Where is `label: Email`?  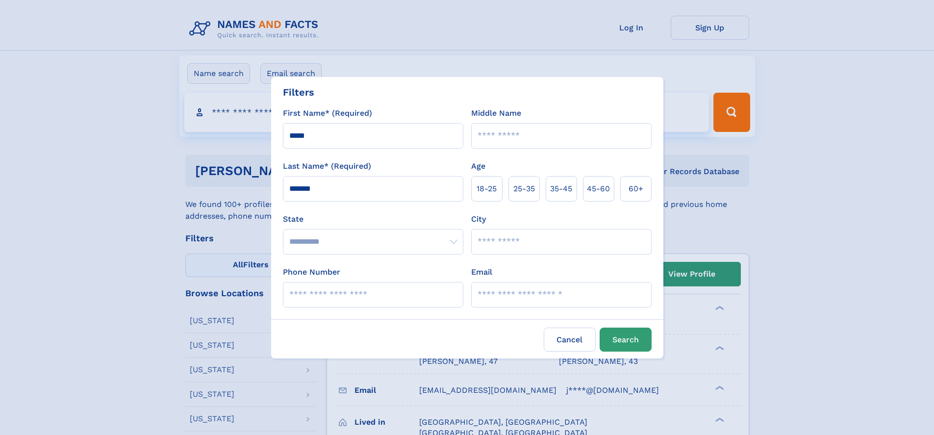
label: Email is located at coordinates (482, 272).